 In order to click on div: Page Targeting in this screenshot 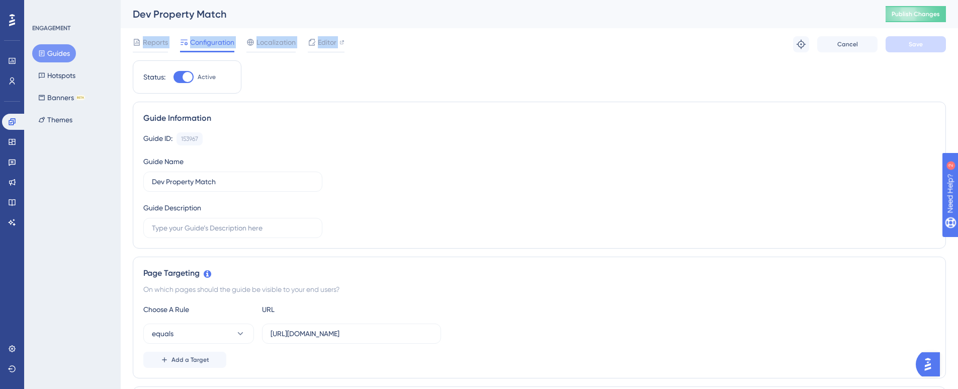, I will do `click(539, 273)`.